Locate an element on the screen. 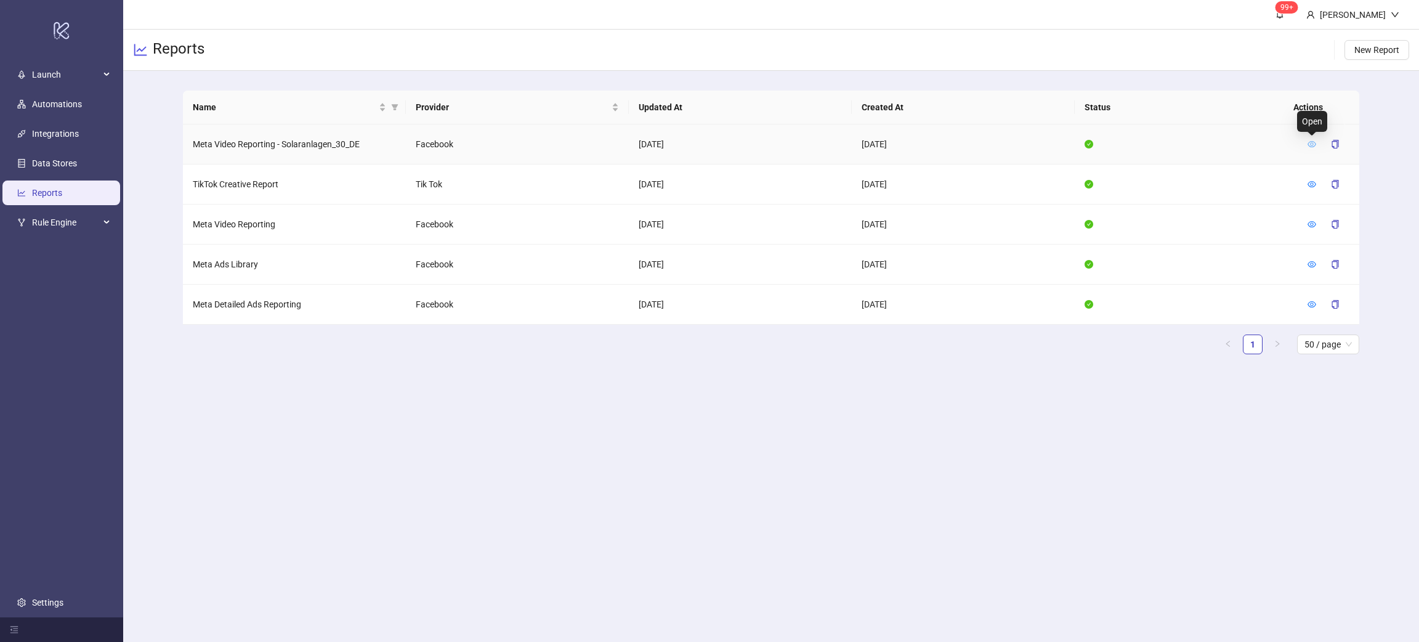 This screenshot has height=642, width=1419. th: Created At is located at coordinates (963, 107).